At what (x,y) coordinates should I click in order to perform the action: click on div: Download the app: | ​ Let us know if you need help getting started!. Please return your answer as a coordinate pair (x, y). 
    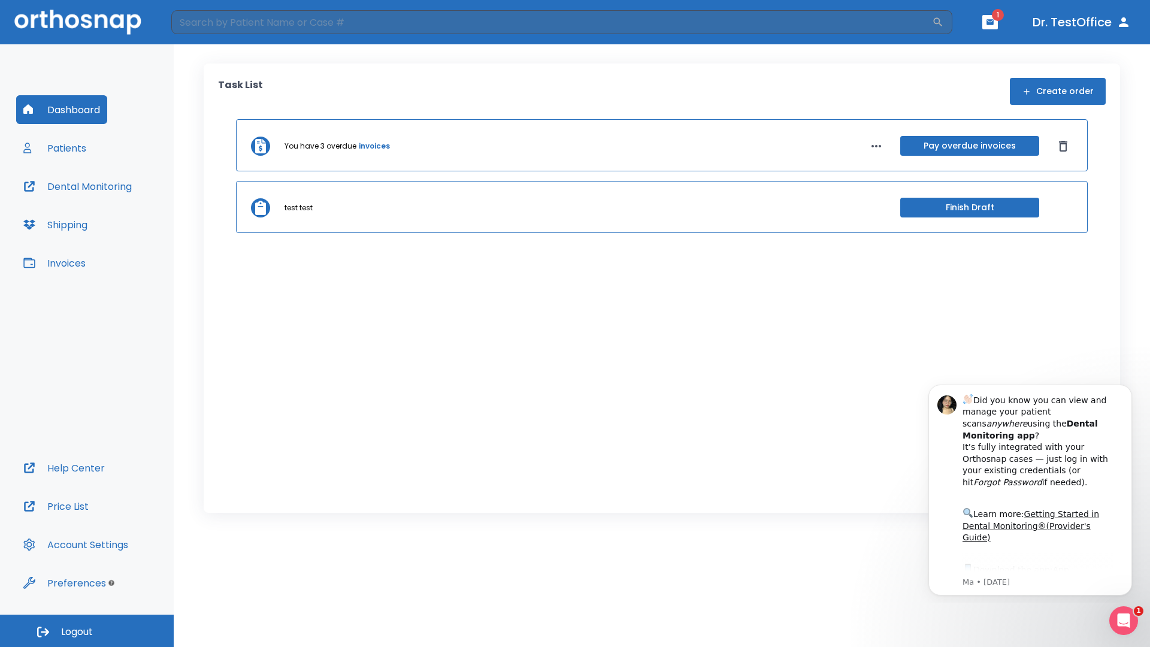
    Looking at the image, I should click on (128, 219).